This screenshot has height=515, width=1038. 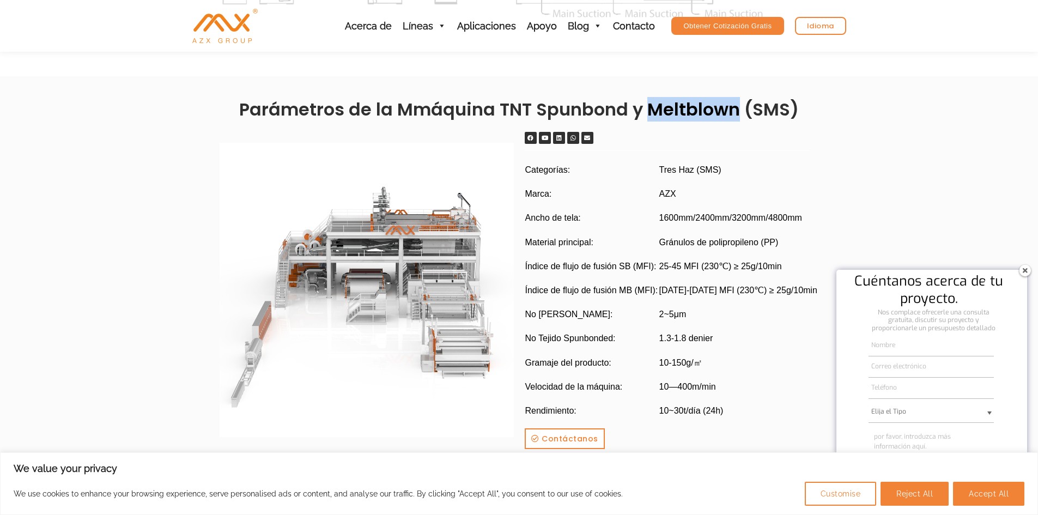 I want to click on a: Contáctanos, so click(x=564, y=438).